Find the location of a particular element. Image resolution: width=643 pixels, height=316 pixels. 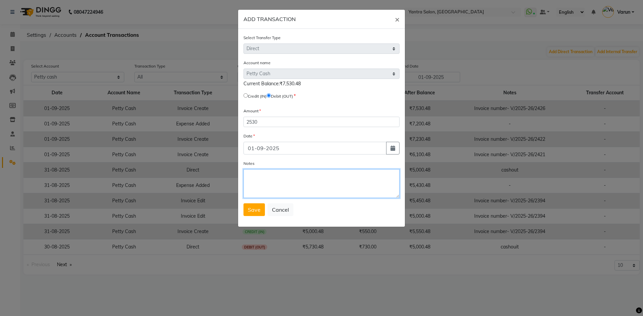

span: Save is located at coordinates (254, 210).